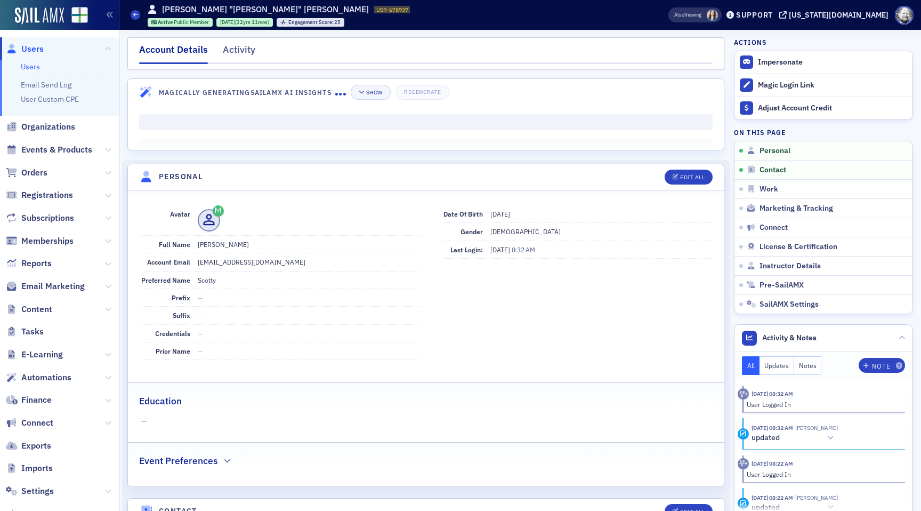 This screenshot has width=921, height=511. I want to click on h2: Education, so click(160, 401).